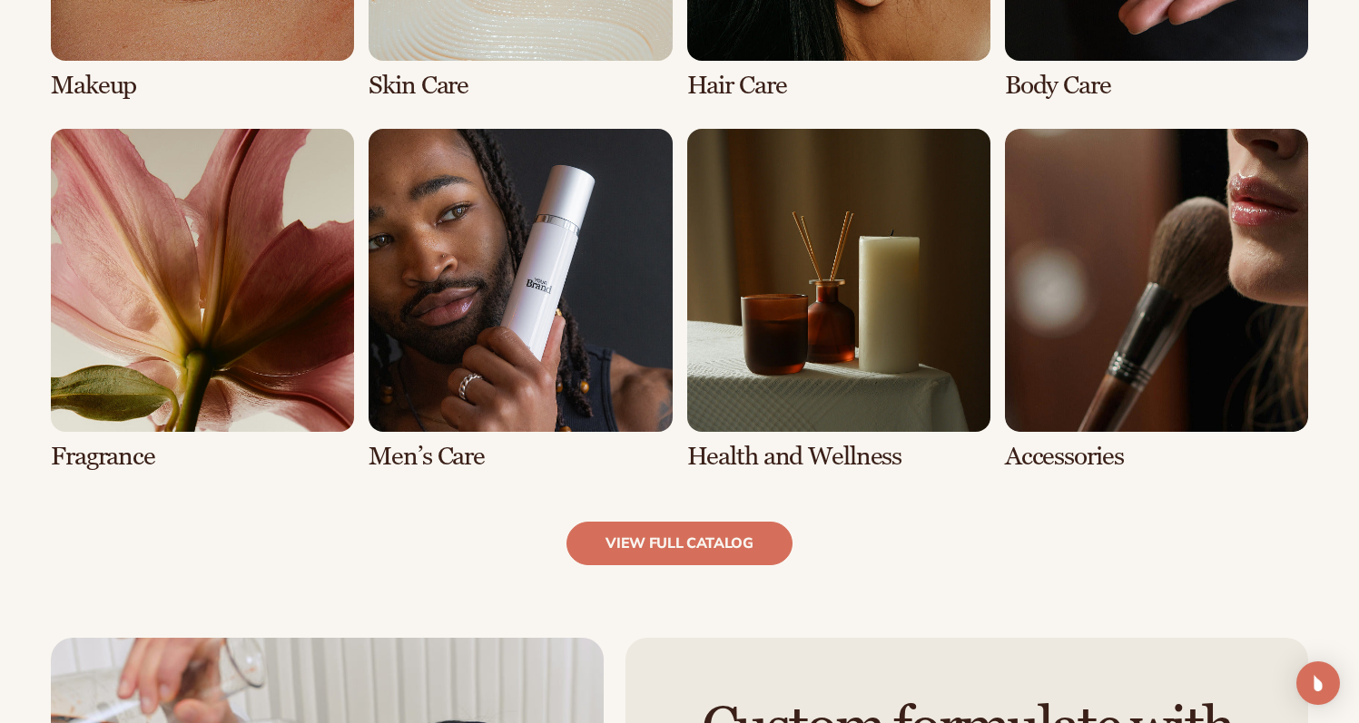  What do you see at coordinates (202, 85) in the screenshot?
I see `h3: Makeup` at bounding box center [202, 85].